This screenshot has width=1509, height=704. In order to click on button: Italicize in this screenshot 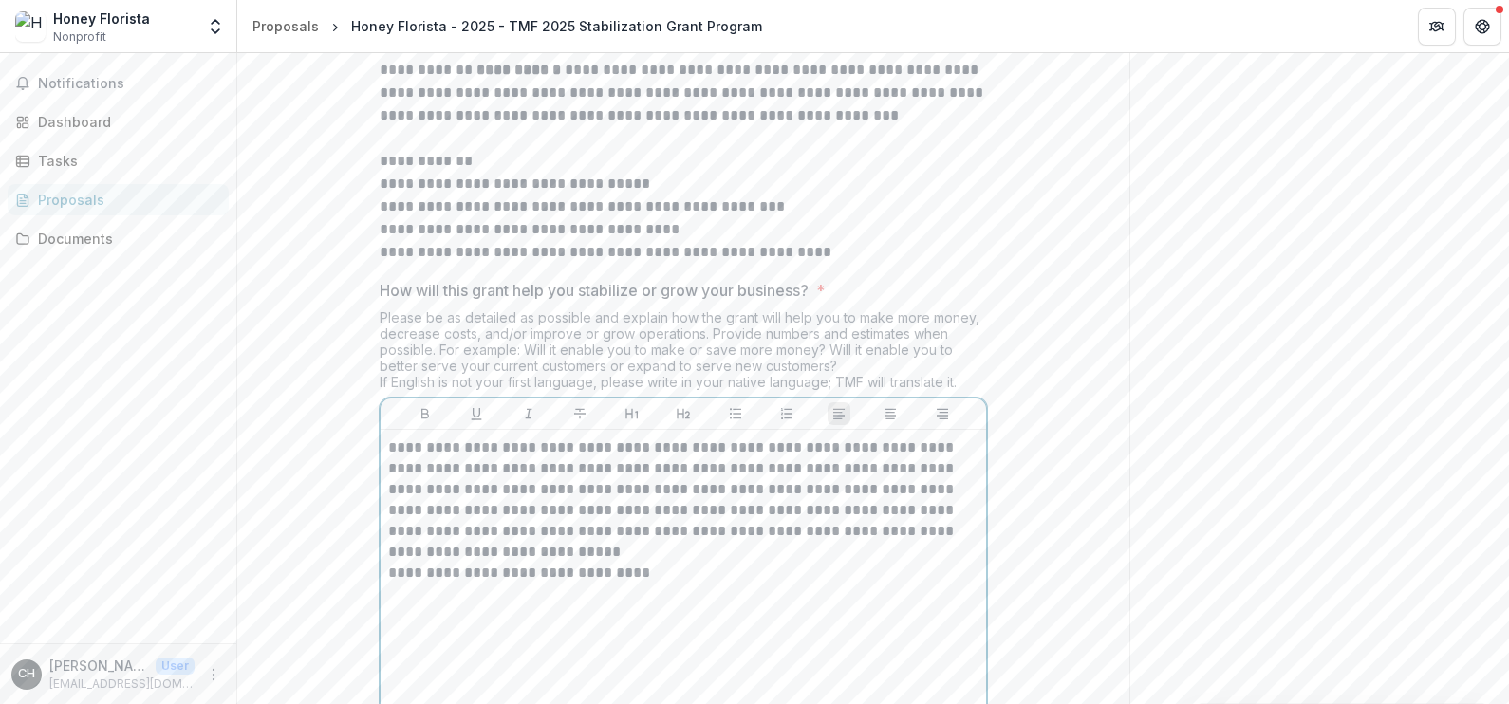, I will do `click(529, 414)`.